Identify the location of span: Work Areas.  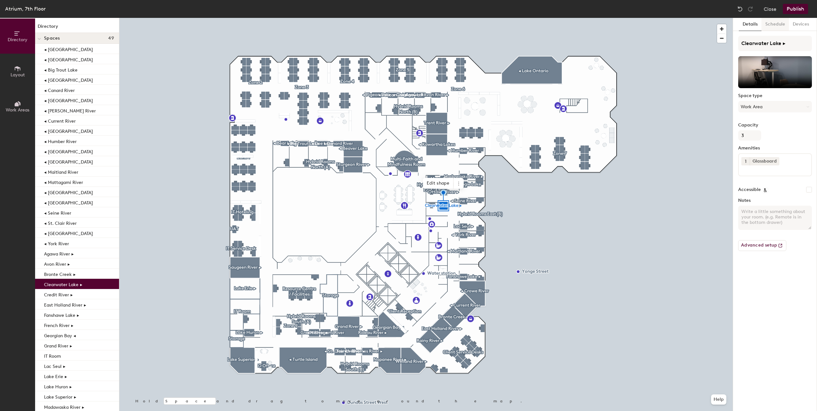
(18, 110).